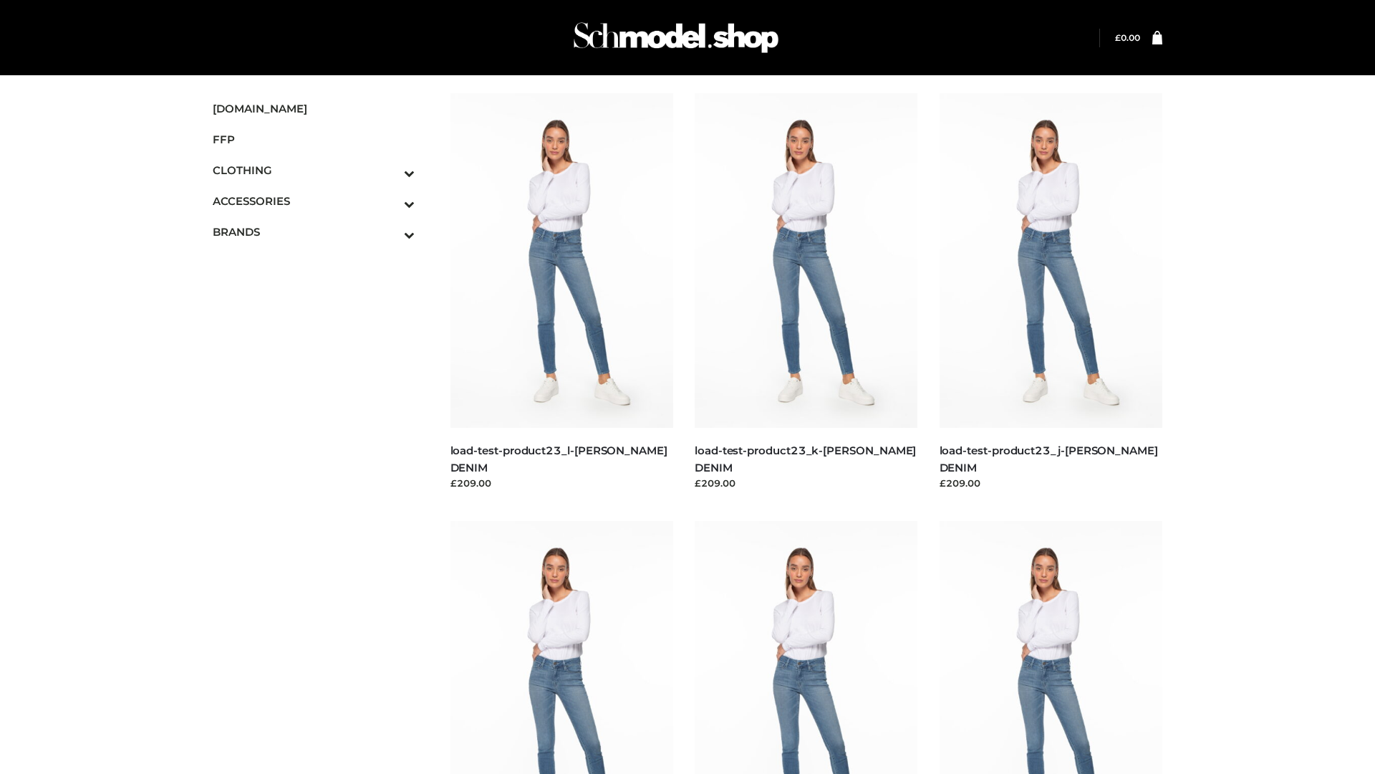 The height and width of the screenshot is (774, 1375). Describe the element at coordinates (314, 139) in the screenshot. I see `span: FFP` at that location.